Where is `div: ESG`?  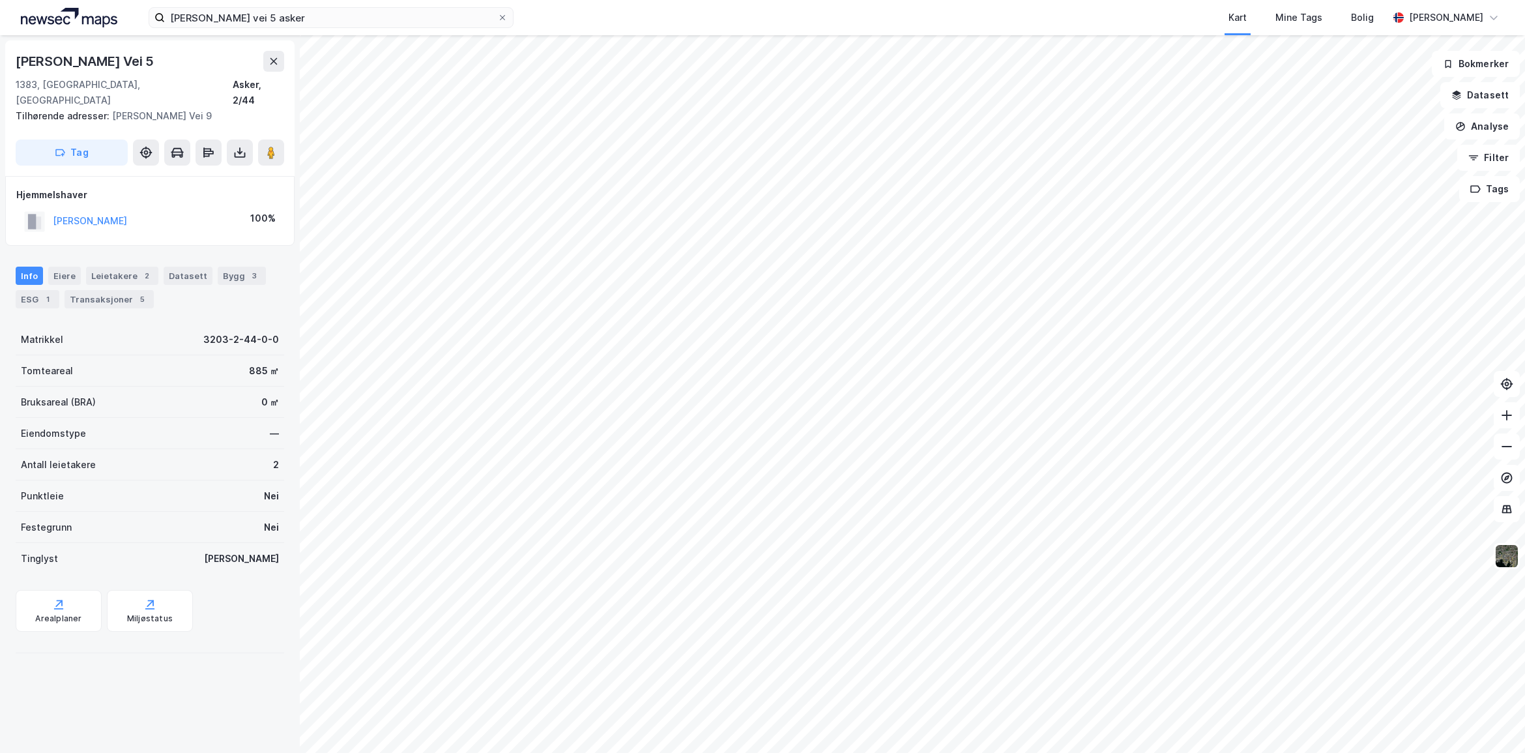
div: ESG is located at coordinates (37, 299).